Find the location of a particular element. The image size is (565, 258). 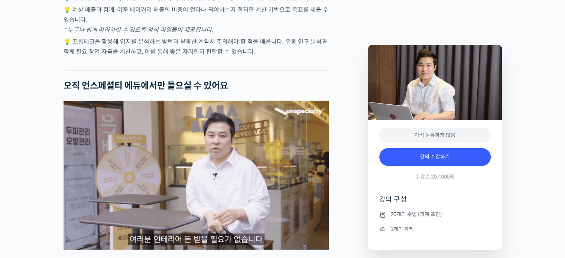

span: 수강료 207,000원 is located at coordinates (435, 177).